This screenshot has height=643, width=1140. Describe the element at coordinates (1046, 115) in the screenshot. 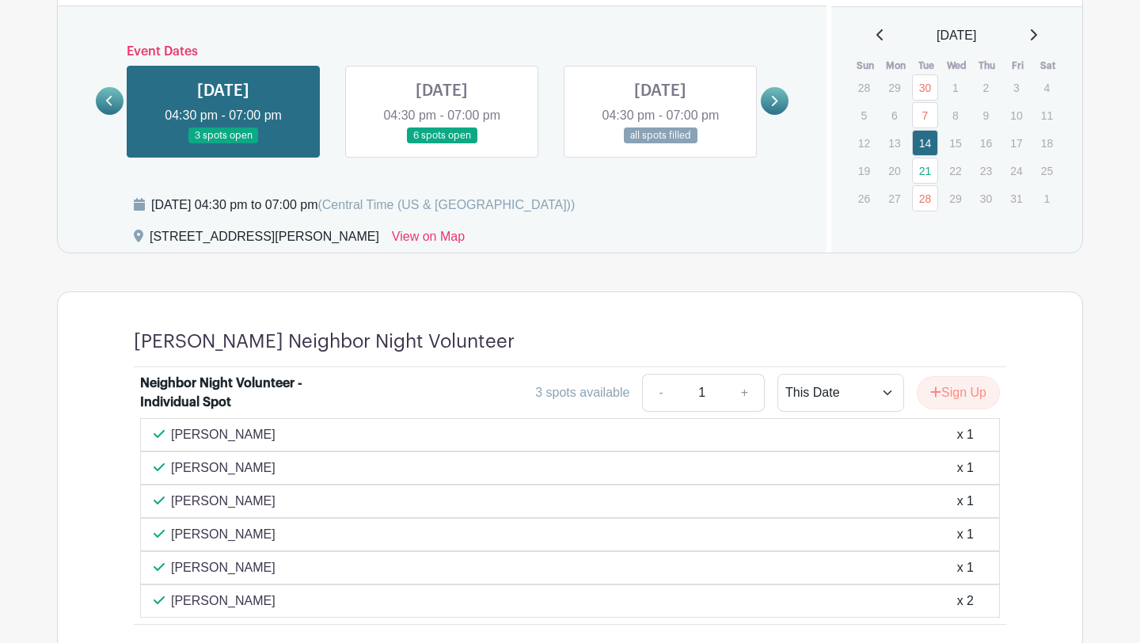

I see `p: 11` at that location.